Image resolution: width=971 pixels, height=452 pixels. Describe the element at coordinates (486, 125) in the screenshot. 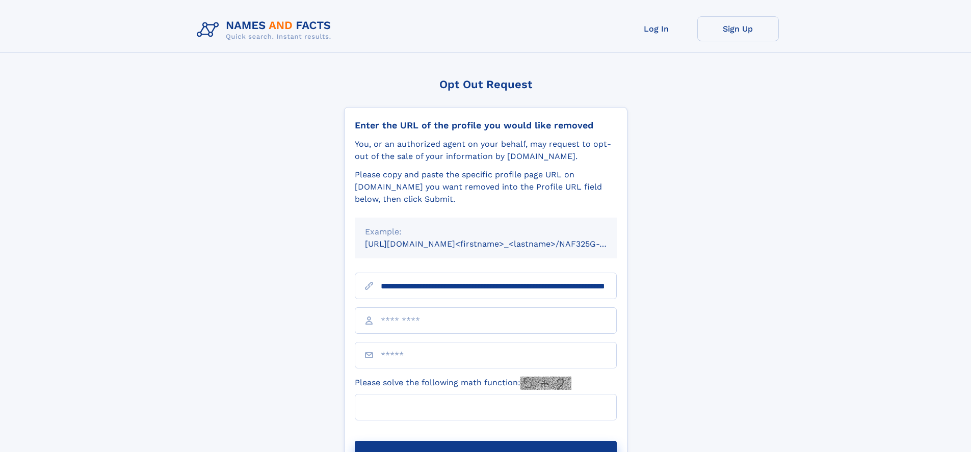

I see `div: Enter the URL of the profile you would like removed` at that location.